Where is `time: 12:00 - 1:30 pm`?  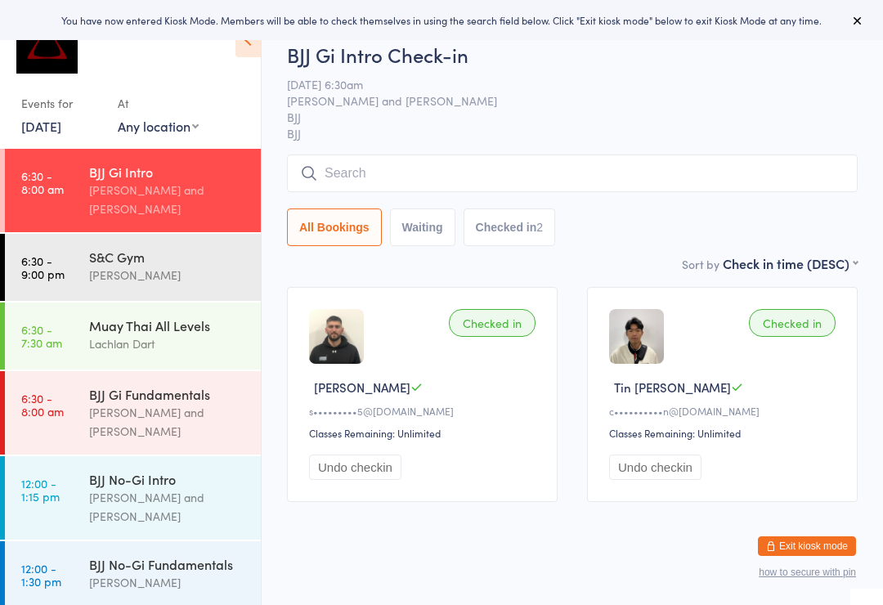
time: 12:00 - 1:30 pm is located at coordinates (41, 575).